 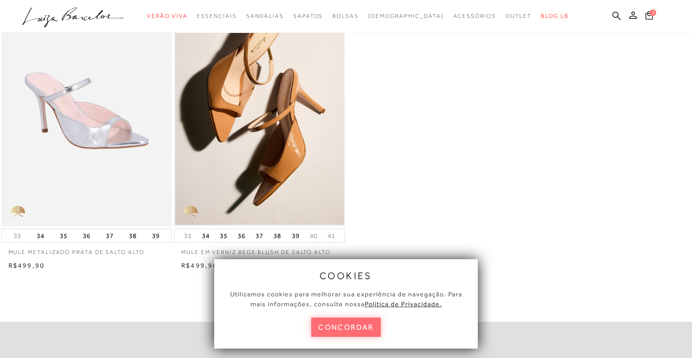 I want to click on p: MULE EM VERNIZ BEGE BLUSH DE SALTO ALTO, so click(x=259, y=249).